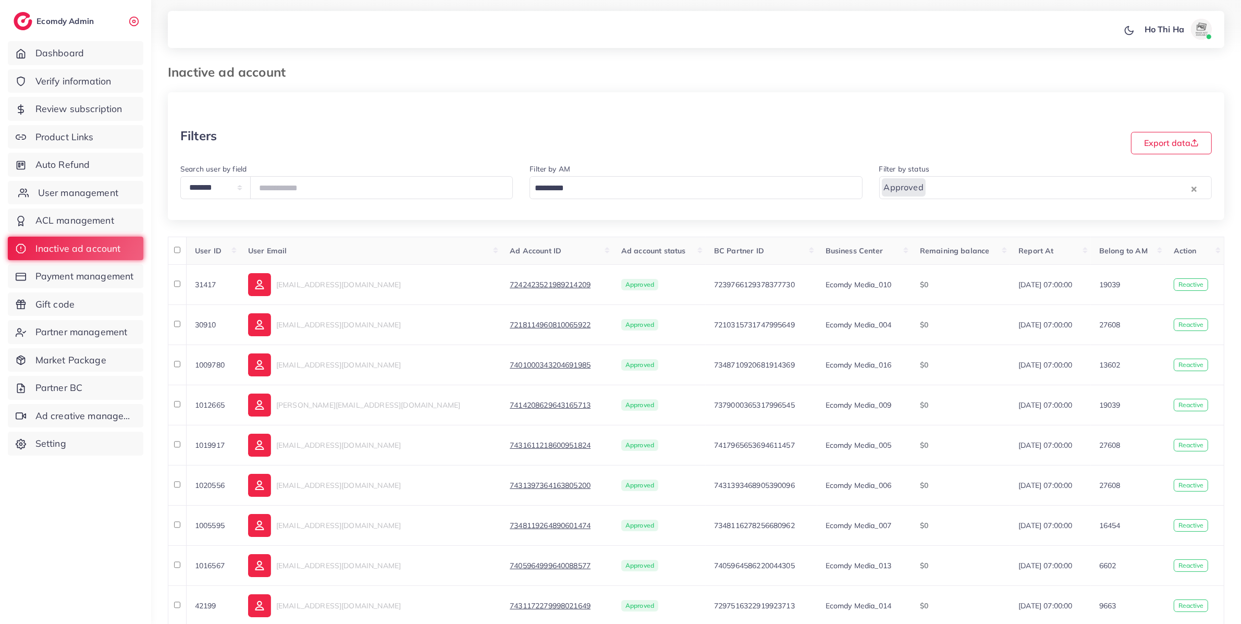  Describe the element at coordinates (76, 360) in the screenshot. I see `a: Market Package` at that location.